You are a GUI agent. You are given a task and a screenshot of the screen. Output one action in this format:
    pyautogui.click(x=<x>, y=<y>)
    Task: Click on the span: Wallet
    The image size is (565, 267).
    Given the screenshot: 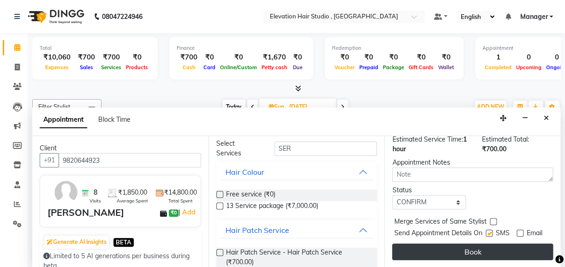 What is the action you would take?
    pyautogui.click(x=446, y=67)
    